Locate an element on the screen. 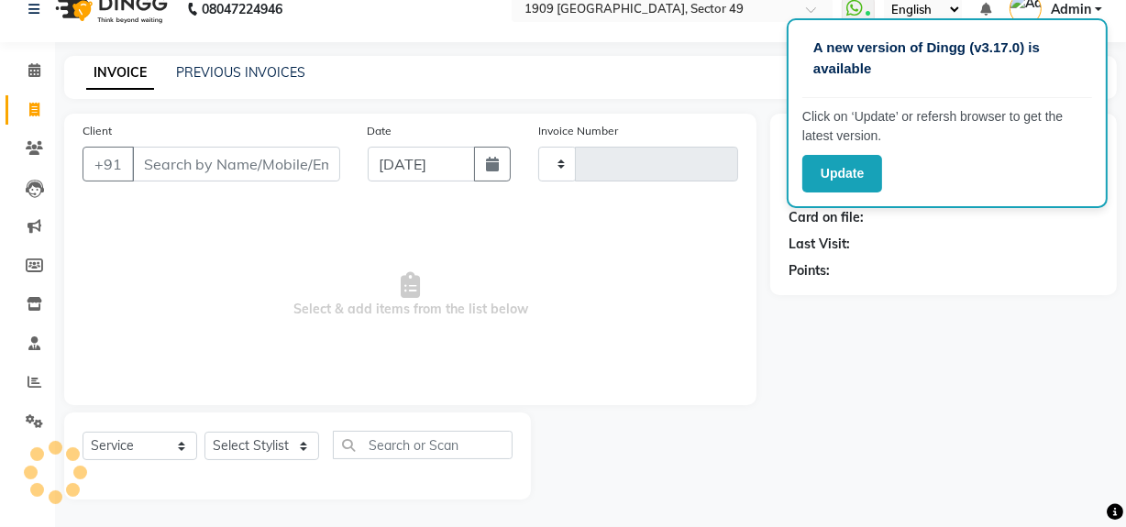 The image size is (1126, 527). button: Update is located at coordinates (842, 173).